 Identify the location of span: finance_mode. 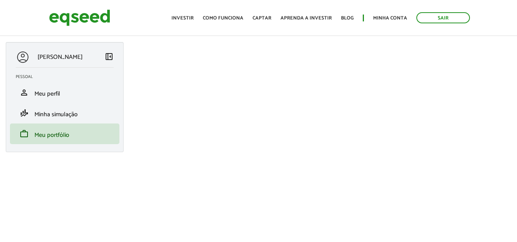
(24, 113).